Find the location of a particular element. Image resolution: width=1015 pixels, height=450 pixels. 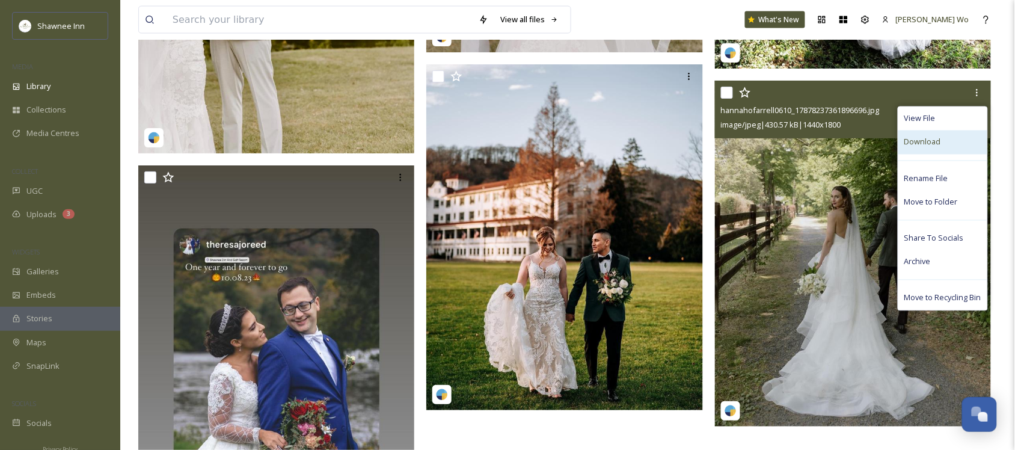

span: Shawnee Inn is located at coordinates (61, 26).